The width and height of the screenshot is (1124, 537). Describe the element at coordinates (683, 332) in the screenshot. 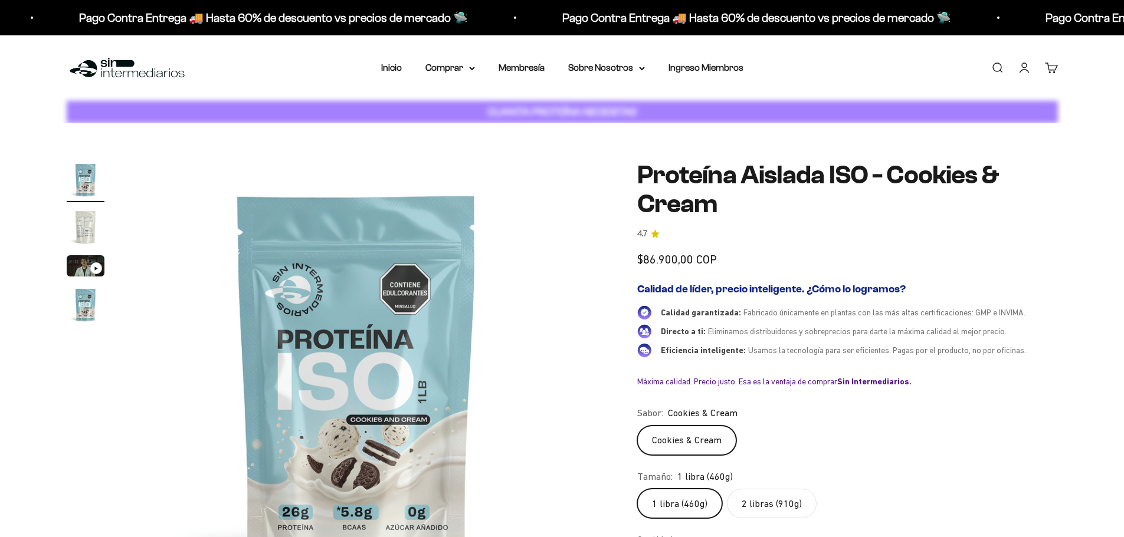

I see `span: Directo a ti:` at that location.